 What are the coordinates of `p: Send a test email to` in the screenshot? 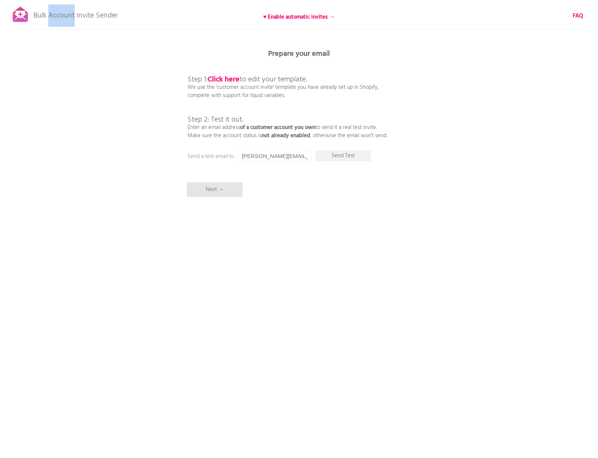 It's located at (262, 156).